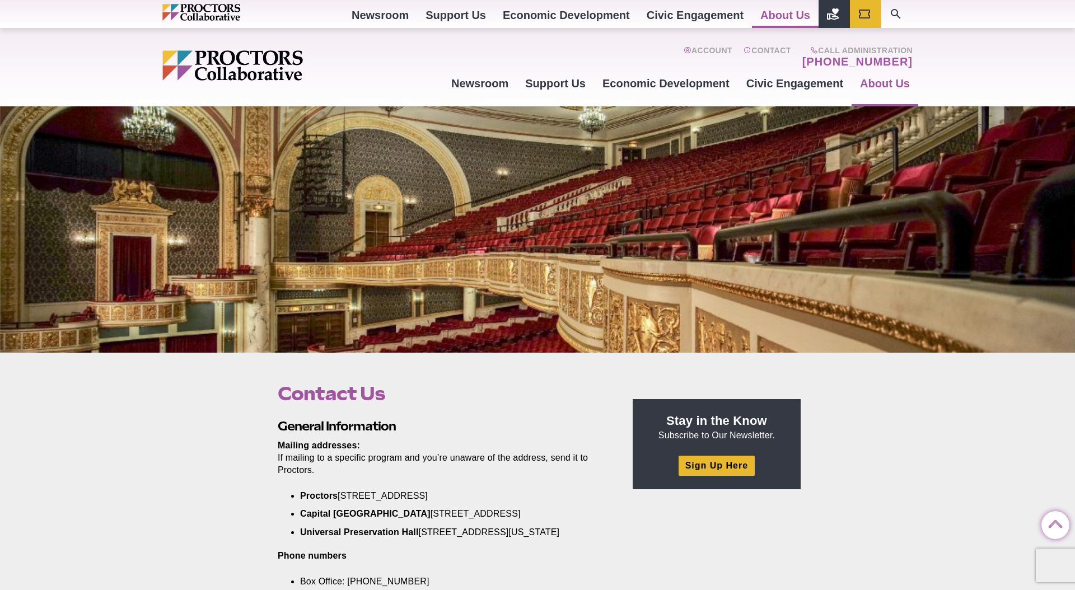  What do you see at coordinates (717, 420) in the screenshot?
I see `strong: Stay in the Know` at bounding box center [717, 420].